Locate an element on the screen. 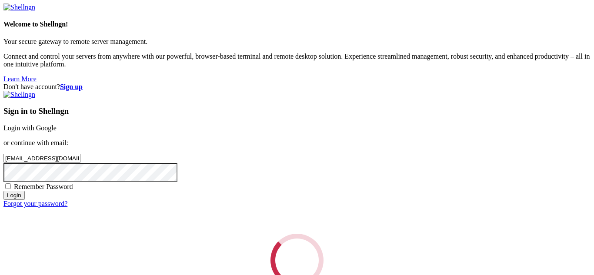 Image resolution: width=594 pixels, height=275 pixels. h3: Sign in to Shellngn is located at coordinates (297, 111).